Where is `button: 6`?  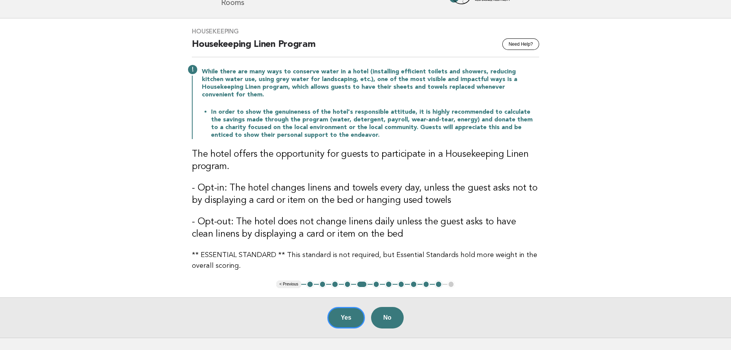
button: 6 is located at coordinates (377, 284).